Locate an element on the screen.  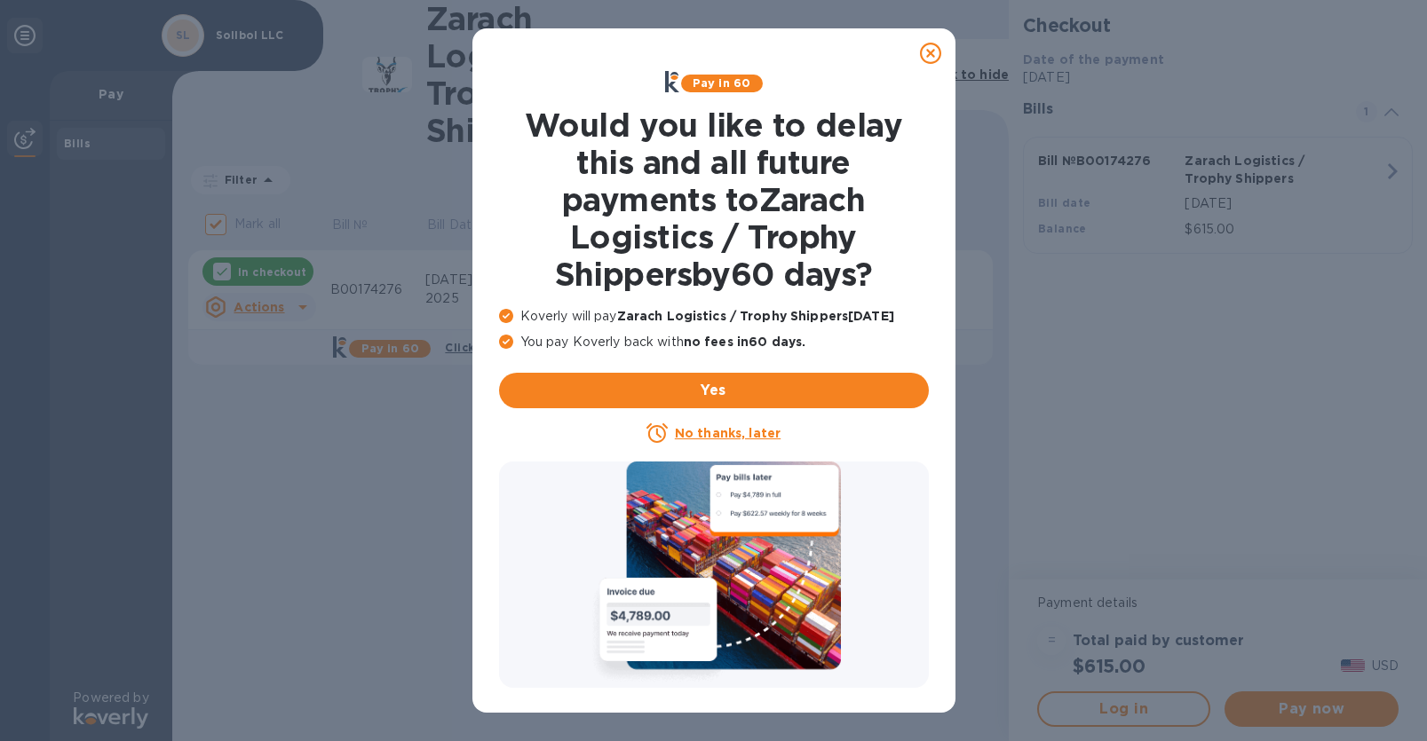
b: no fees in 60 days . is located at coordinates (744, 342).